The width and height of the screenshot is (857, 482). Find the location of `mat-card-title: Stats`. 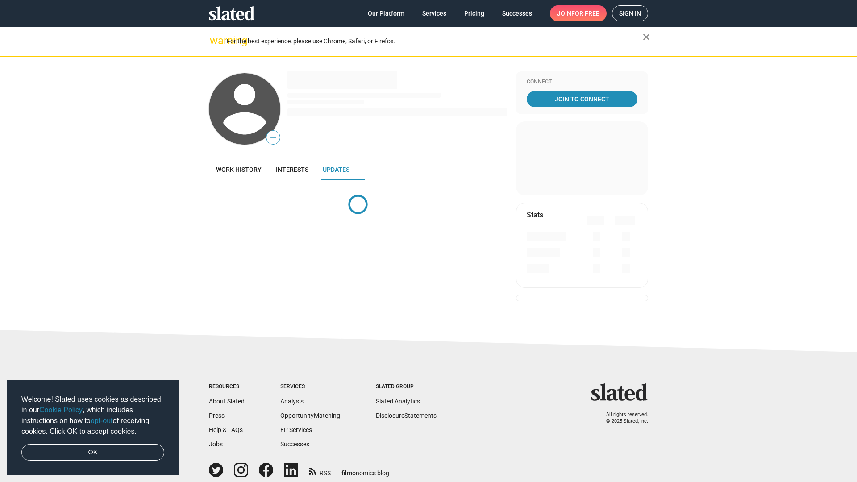

mat-card-title: Stats is located at coordinates (535, 215).